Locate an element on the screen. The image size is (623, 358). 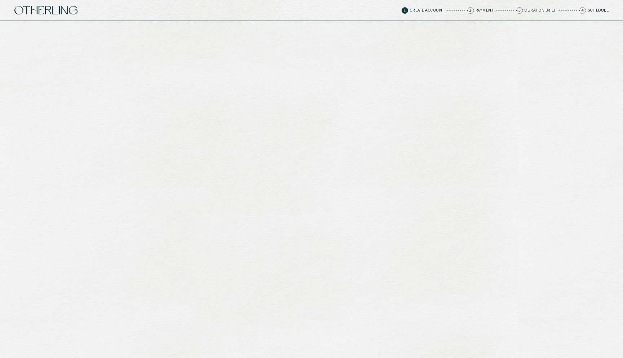
img: logo is located at coordinates (46, 10).